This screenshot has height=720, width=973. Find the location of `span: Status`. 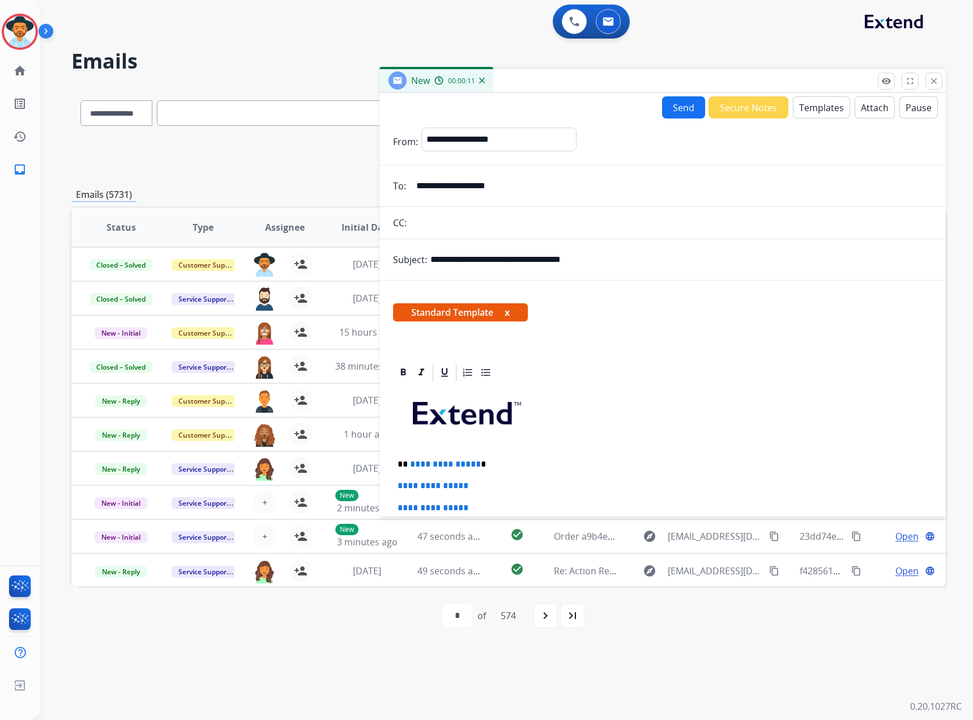

span: Status is located at coordinates (121, 227).